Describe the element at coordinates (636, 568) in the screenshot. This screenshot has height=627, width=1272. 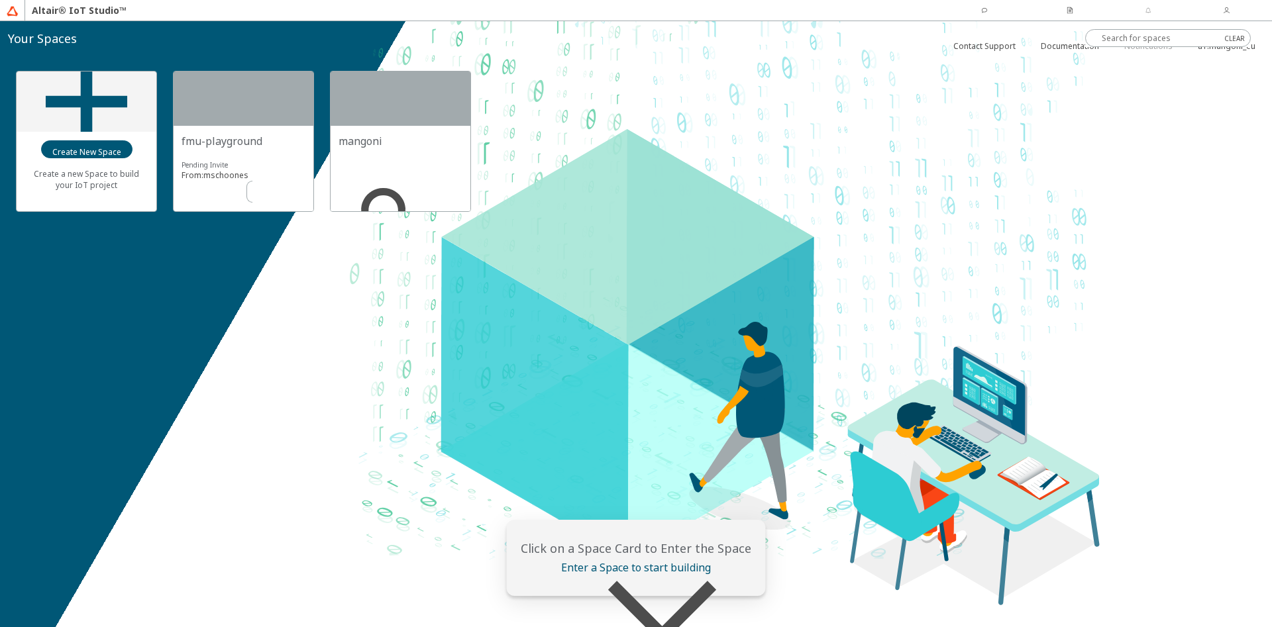
I see `unity-typography: Enter a Space to start building` at that location.